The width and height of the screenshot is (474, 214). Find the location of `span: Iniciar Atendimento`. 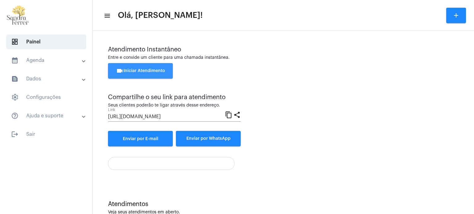

span: Iniciar Atendimento is located at coordinates (140, 71).